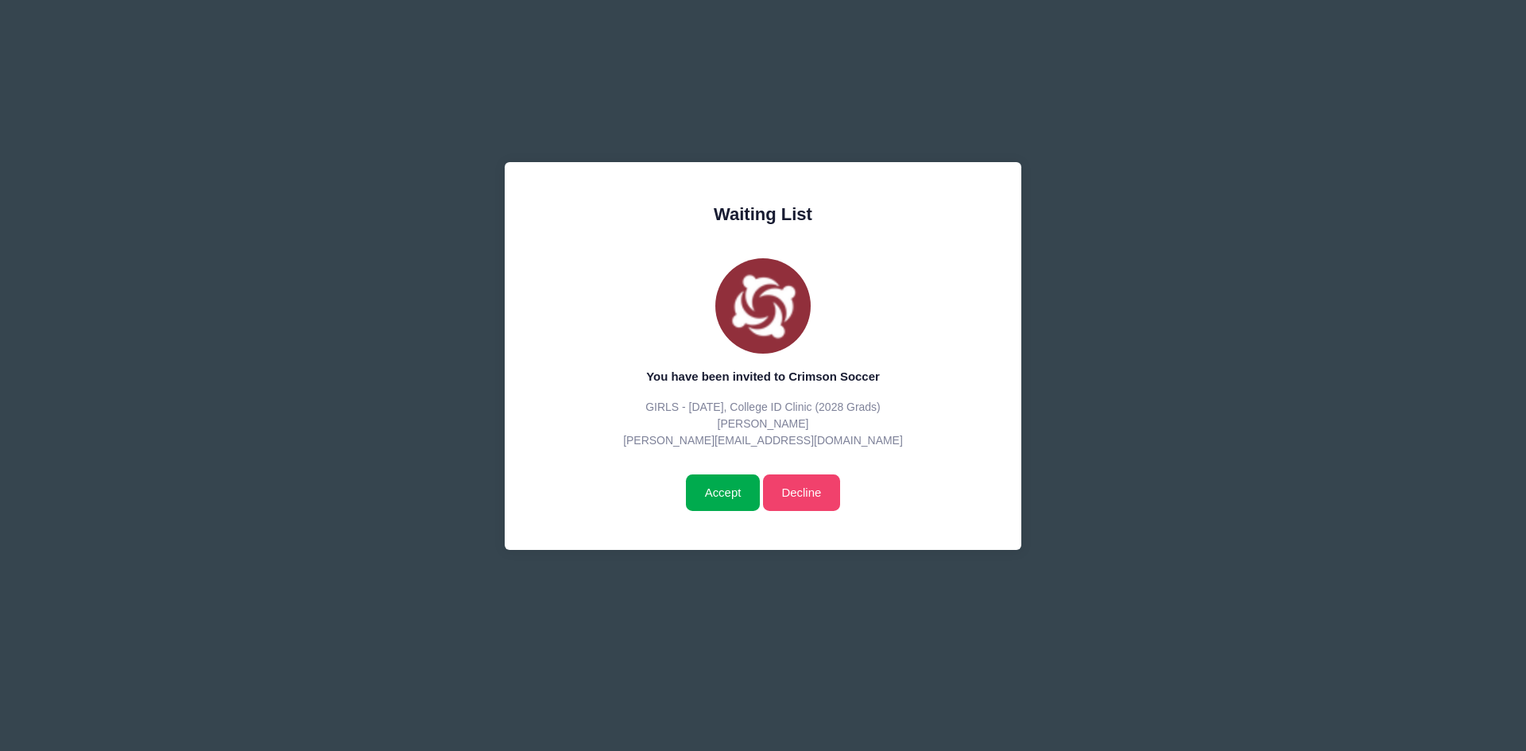 This screenshot has width=1526, height=751. I want to click on img: Crimson Soccer, so click(763, 306).